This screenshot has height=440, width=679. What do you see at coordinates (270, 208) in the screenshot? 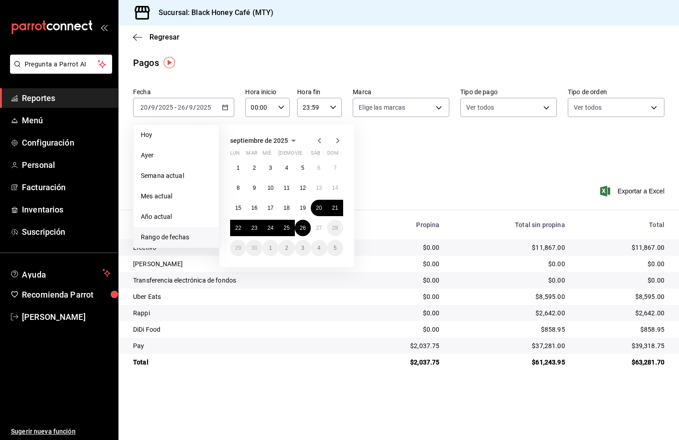
I see `abbr: 17 de septiembre de 2025` at bounding box center [270, 208].